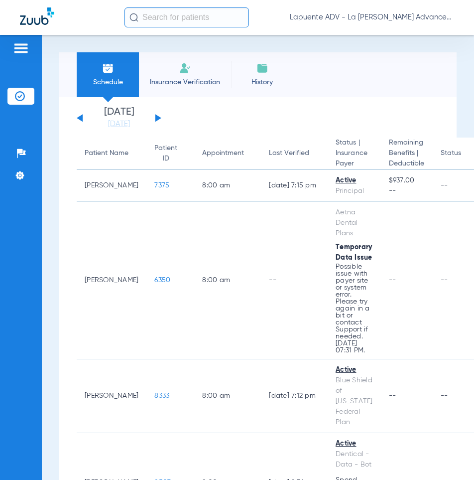 The image size is (474, 480). What do you see at coordinates (354, 158) in the screenshot?
I see `span: Insurance Payer` at bounding box center [354, 158].